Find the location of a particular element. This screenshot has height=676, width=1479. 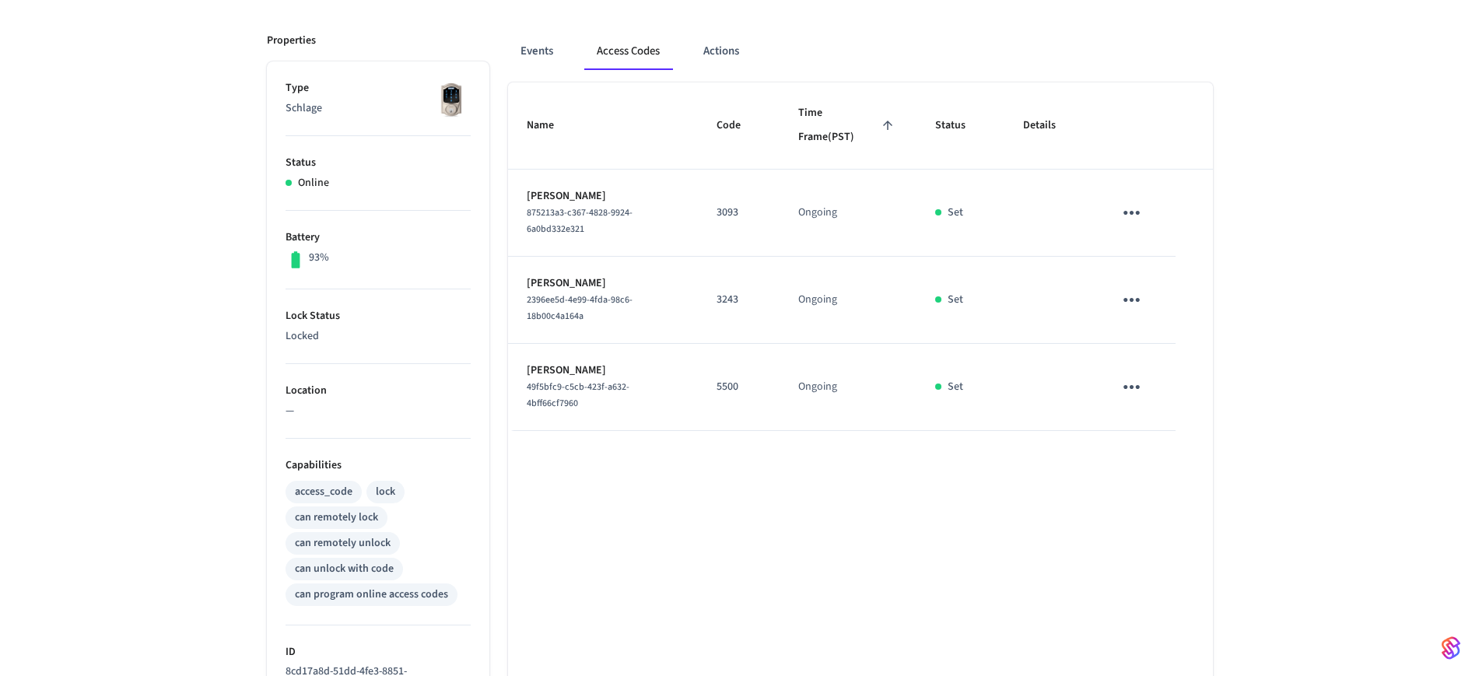

span: Status is located at coordinates (960, 125).